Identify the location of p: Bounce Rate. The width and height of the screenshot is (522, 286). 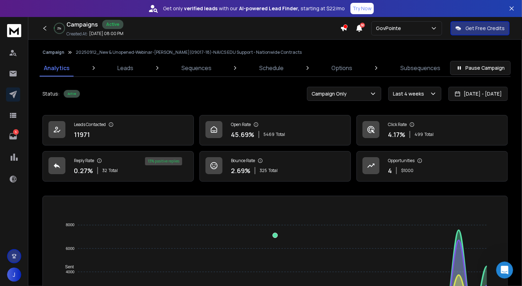
(243, 160).